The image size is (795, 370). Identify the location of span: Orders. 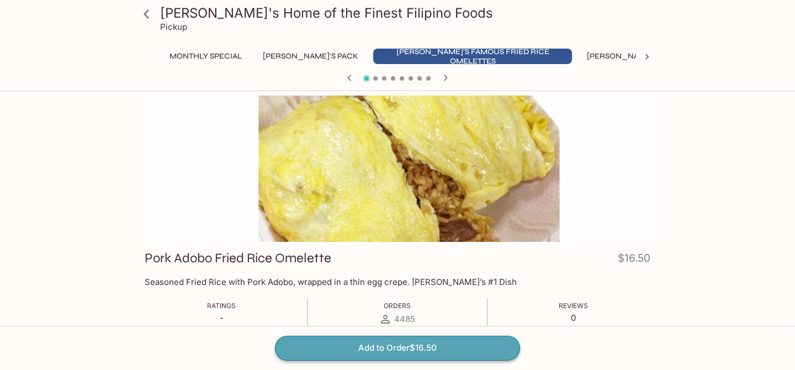
(397, 305).